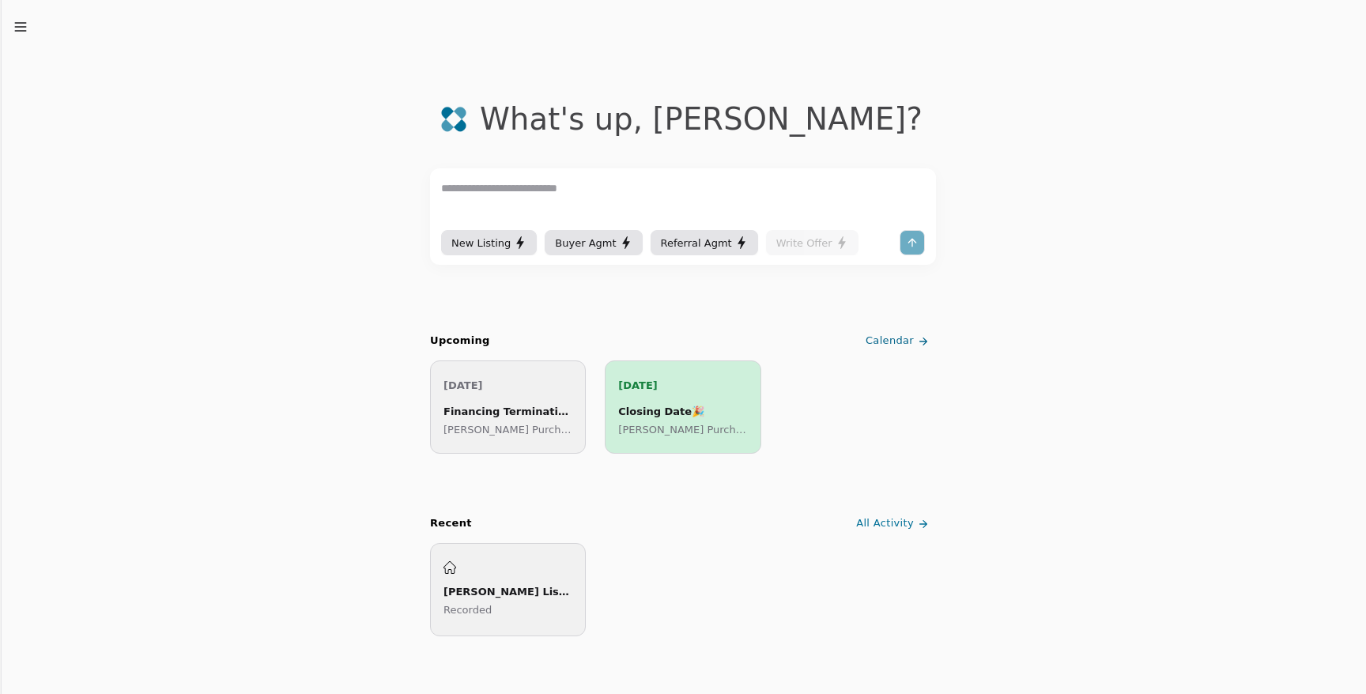 This screenshot has height=694, width=1366. I want to click on div: Recent, so click(451, 523).